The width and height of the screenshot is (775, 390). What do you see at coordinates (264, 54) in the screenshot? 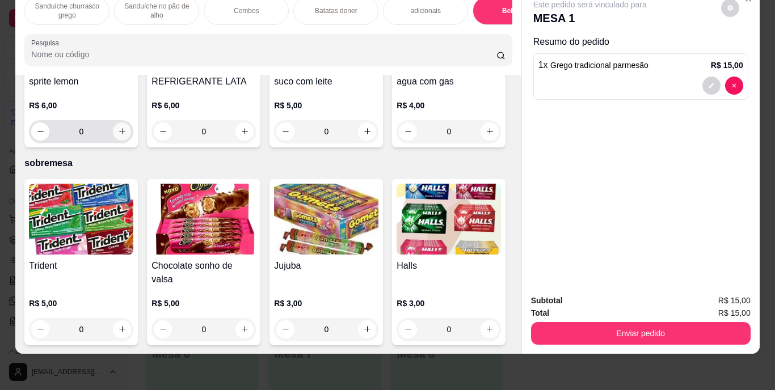
I see `input: Pesquisa` at bounding box center [264, 54].